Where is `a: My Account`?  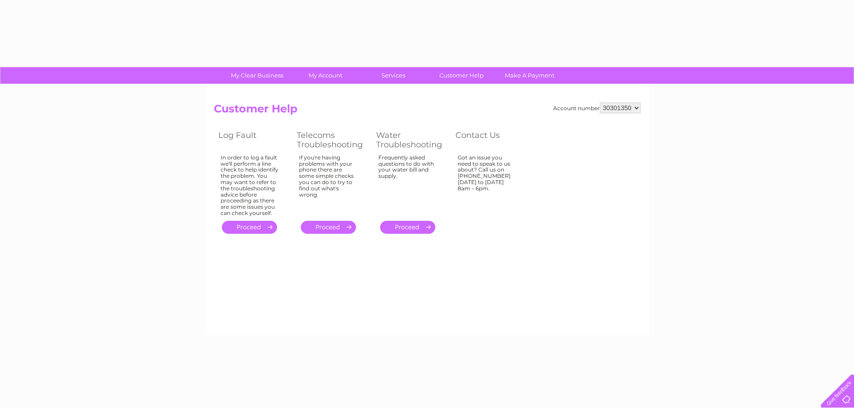
a: My Account is located at coordinates (325, 75).